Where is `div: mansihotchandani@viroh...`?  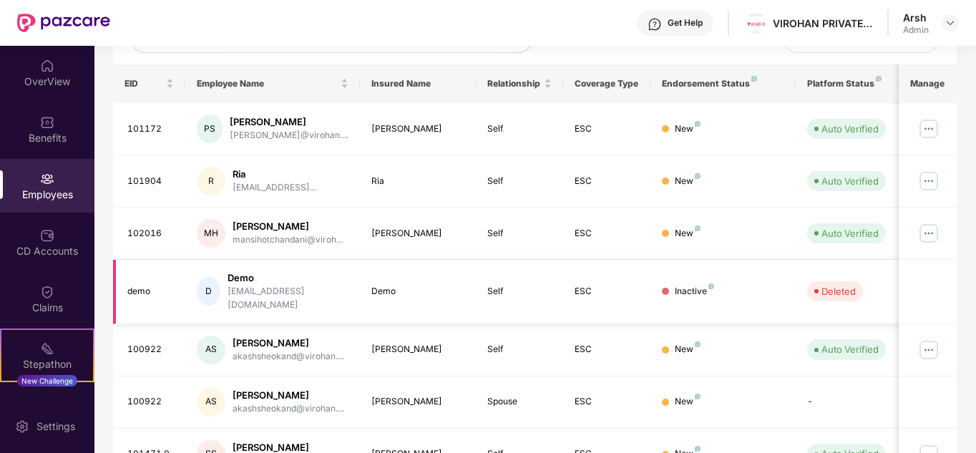 div: mansihotchandani@viroh... is located at coordinates (288, 240).